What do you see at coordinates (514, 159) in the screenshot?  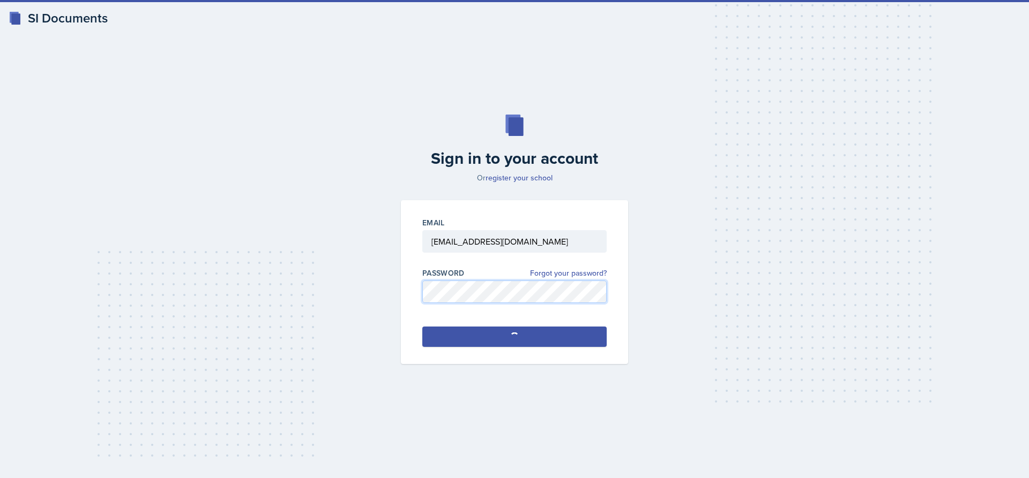 I see `h2: Sign in to your account` at bounding box center [514, 159].